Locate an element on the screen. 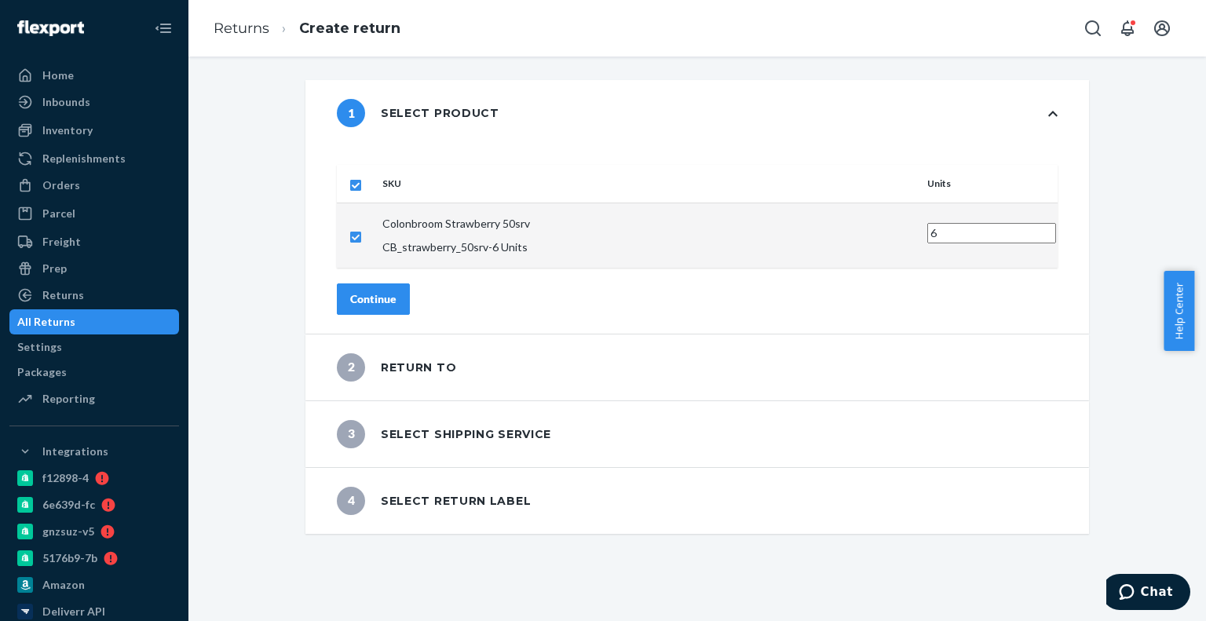 The height and width of the screenshot is (621, 1206). div: gnzsuz-v5 is located at coordinates (68, 531).